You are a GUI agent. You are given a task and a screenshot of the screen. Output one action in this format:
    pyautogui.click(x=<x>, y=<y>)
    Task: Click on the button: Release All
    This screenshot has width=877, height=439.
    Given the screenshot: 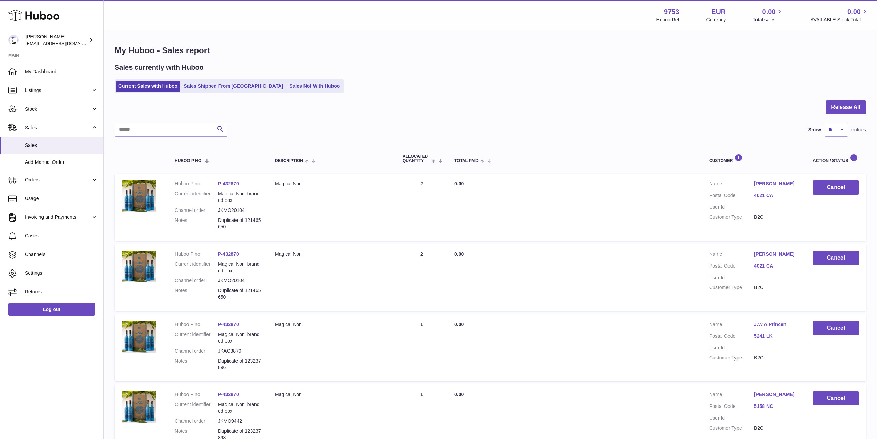 What is the action you would take?
    pyautogui.click(x=846, y=107)
    